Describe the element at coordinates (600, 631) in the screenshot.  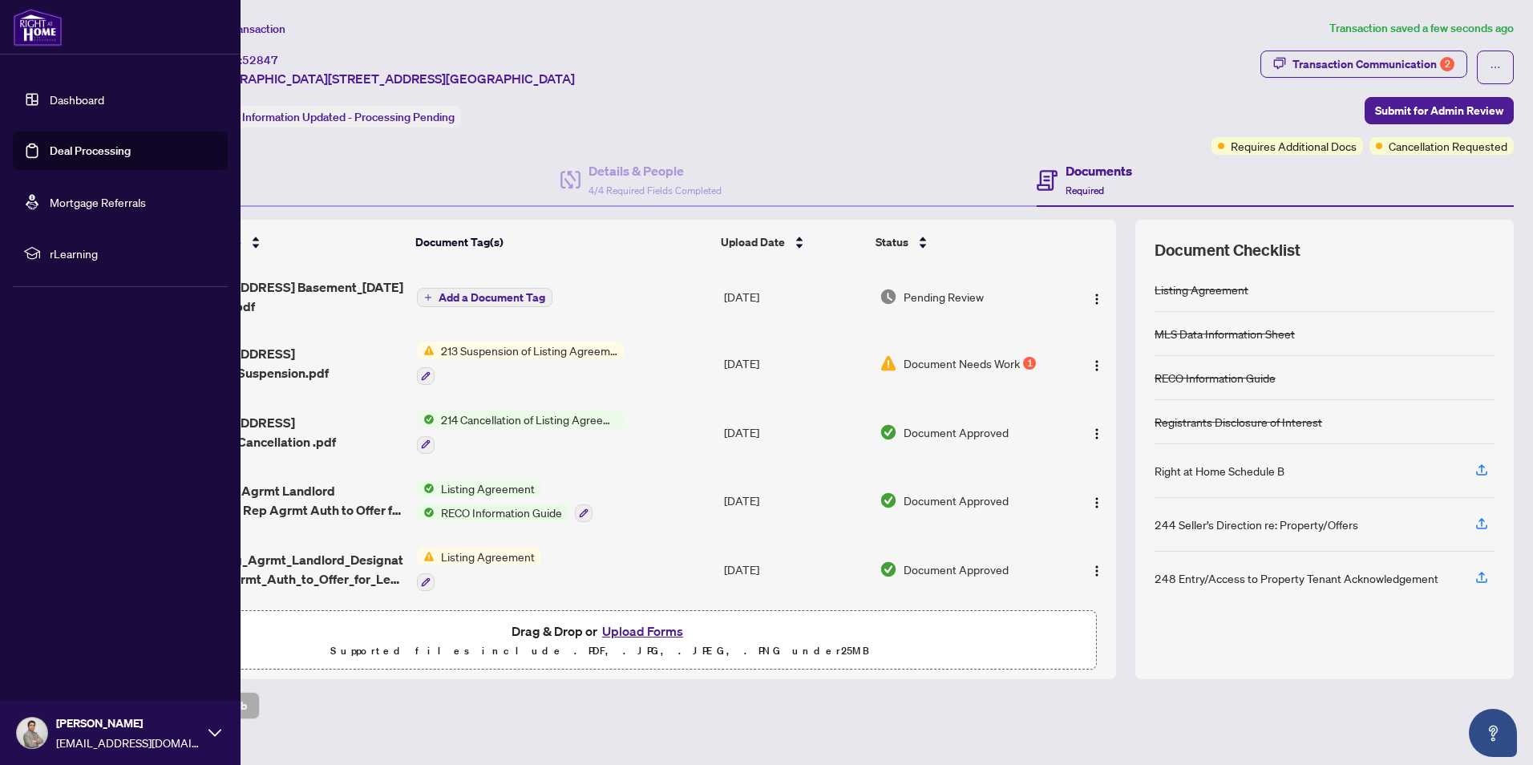
I see `span: Drag & Drop or` at that location.